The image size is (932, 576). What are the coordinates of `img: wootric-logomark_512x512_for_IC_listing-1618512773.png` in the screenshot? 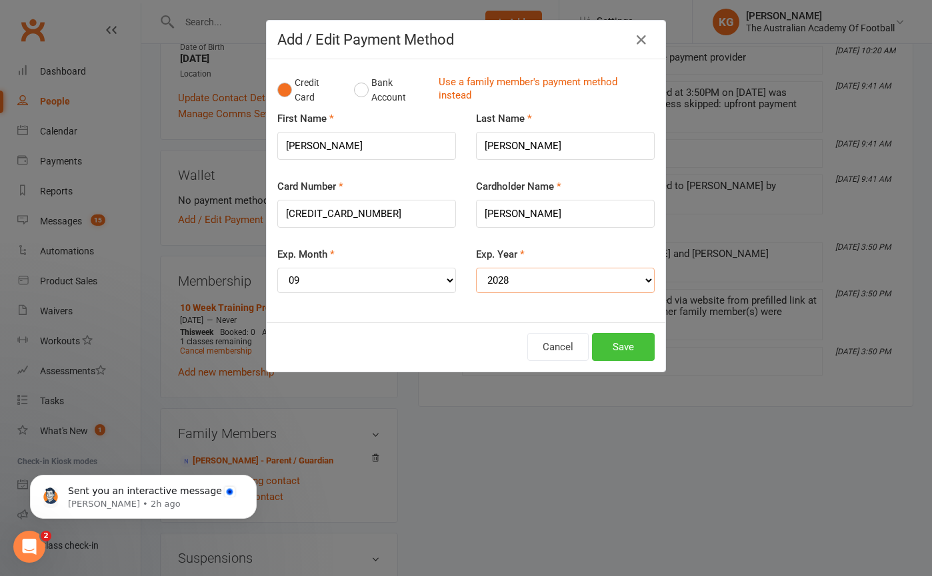 It's located at (219, 45).